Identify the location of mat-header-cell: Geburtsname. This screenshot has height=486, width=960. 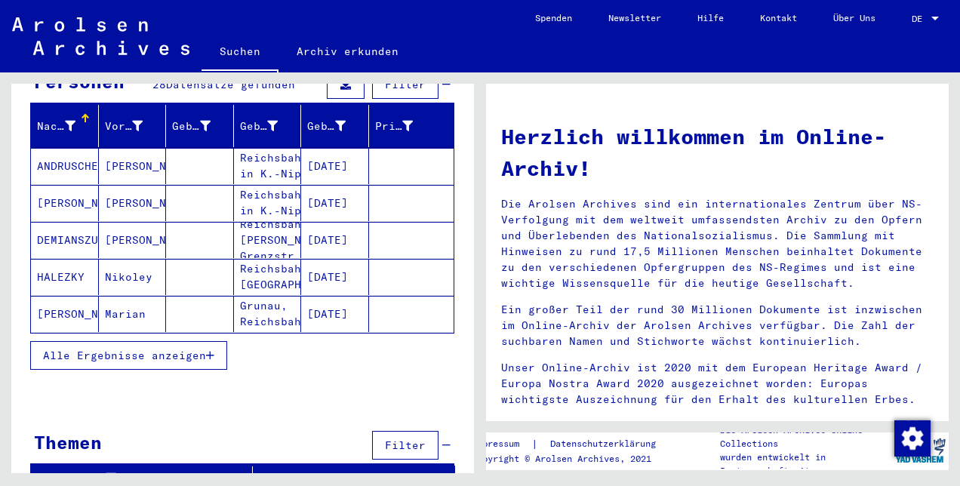
(200, 126).